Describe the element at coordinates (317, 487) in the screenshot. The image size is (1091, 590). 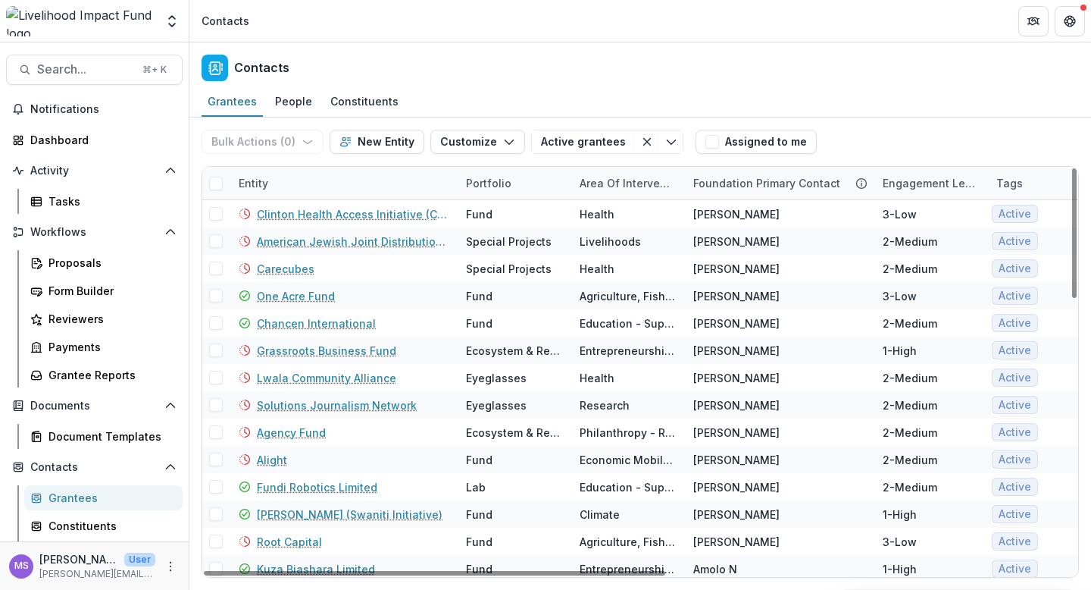
I see `a: Fundi Robotics Limited` at that location.